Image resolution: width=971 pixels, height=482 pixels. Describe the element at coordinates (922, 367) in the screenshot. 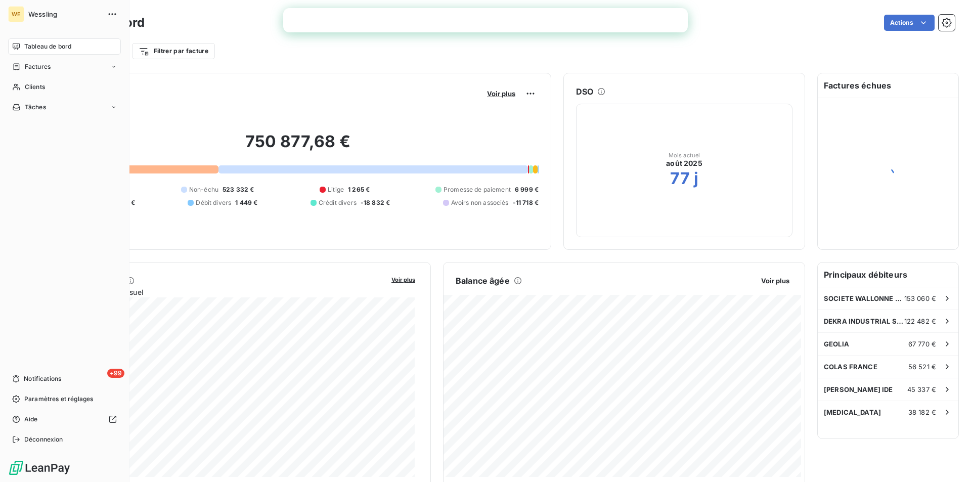

I see `span: 56 521 €` at that location.